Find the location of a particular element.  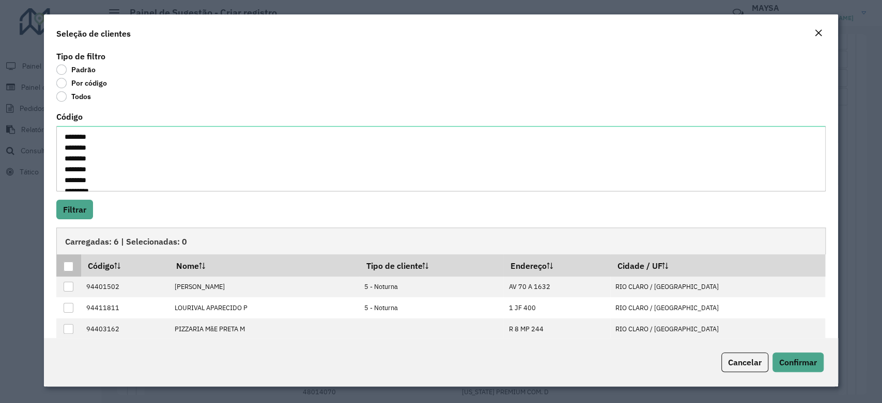

th: Endereço is located at coordinates (556, 265).